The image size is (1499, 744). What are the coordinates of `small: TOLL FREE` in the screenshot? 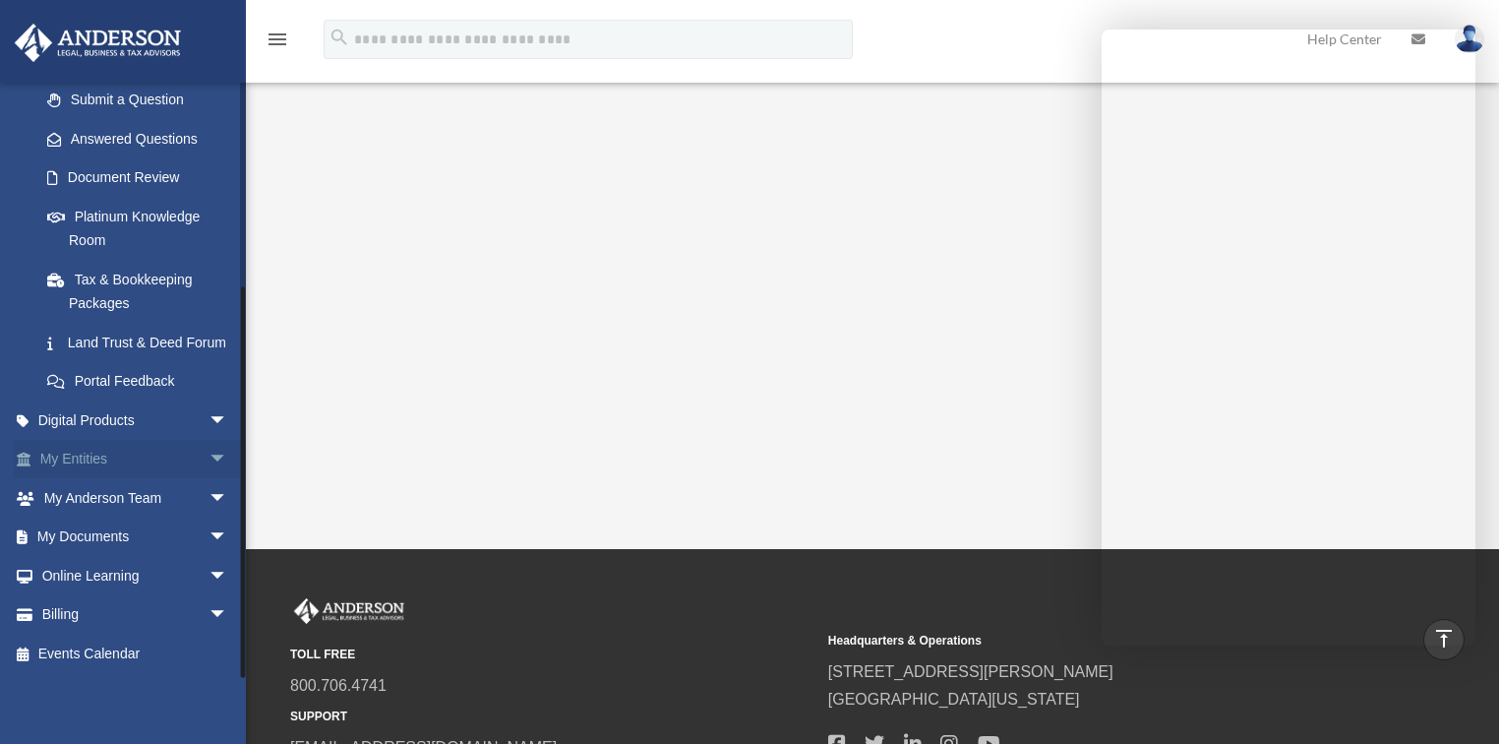 It's located at (552, 654).